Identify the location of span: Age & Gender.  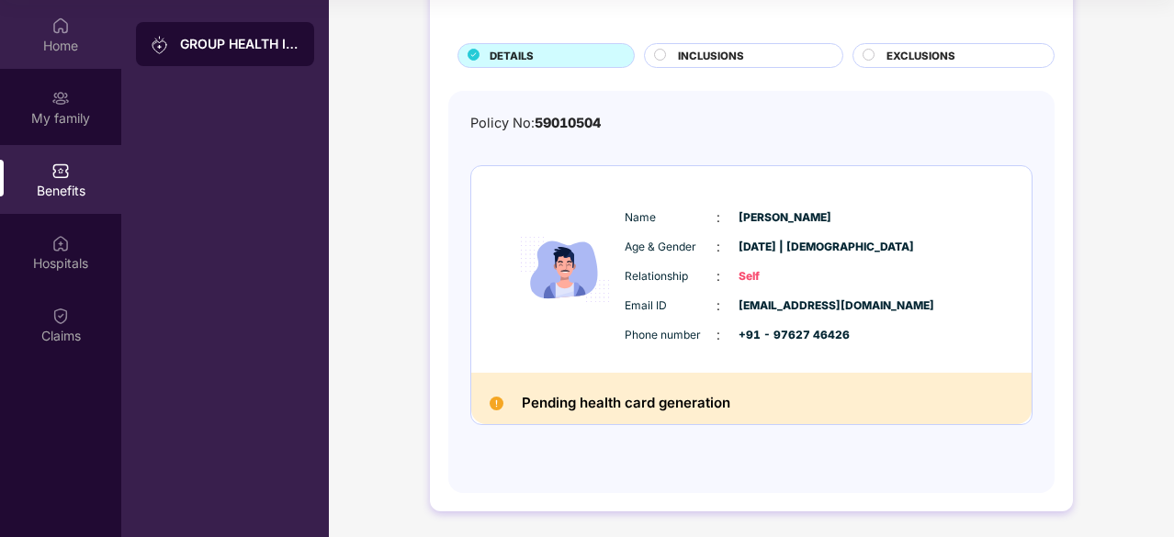
(670, 247).